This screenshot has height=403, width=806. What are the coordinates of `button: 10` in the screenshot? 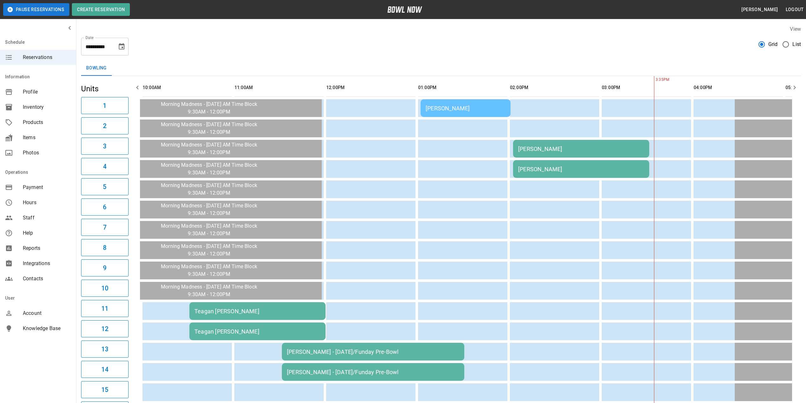 It's located at (105, 288).